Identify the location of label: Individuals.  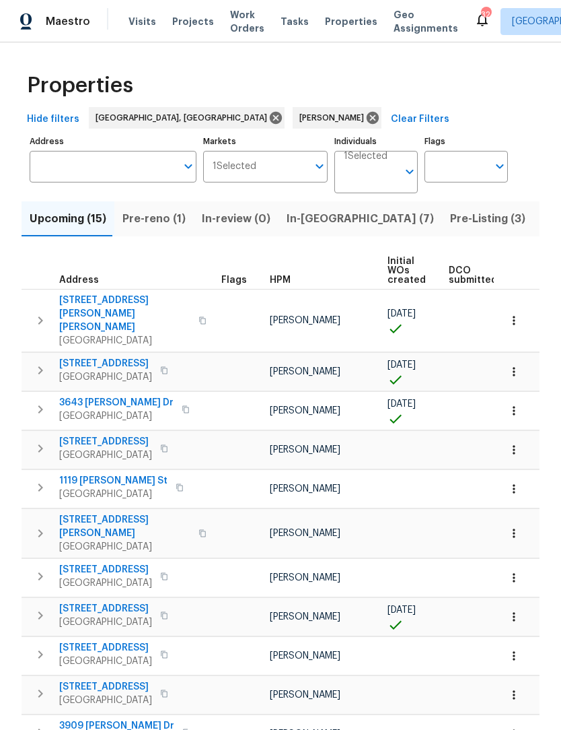
(376, 141).